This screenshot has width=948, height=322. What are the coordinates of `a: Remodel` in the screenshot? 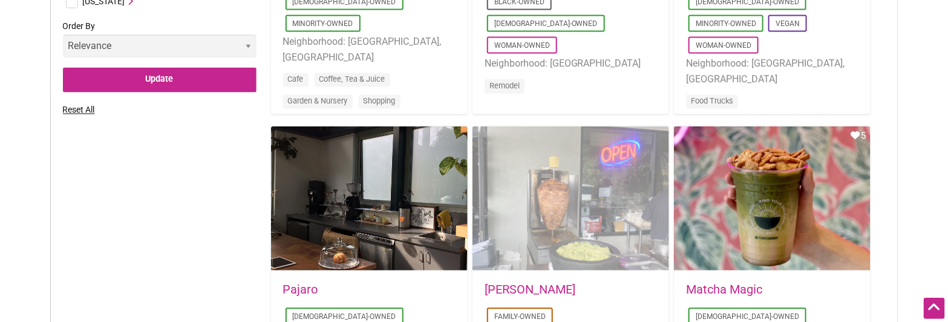 It's located at (504, 85).